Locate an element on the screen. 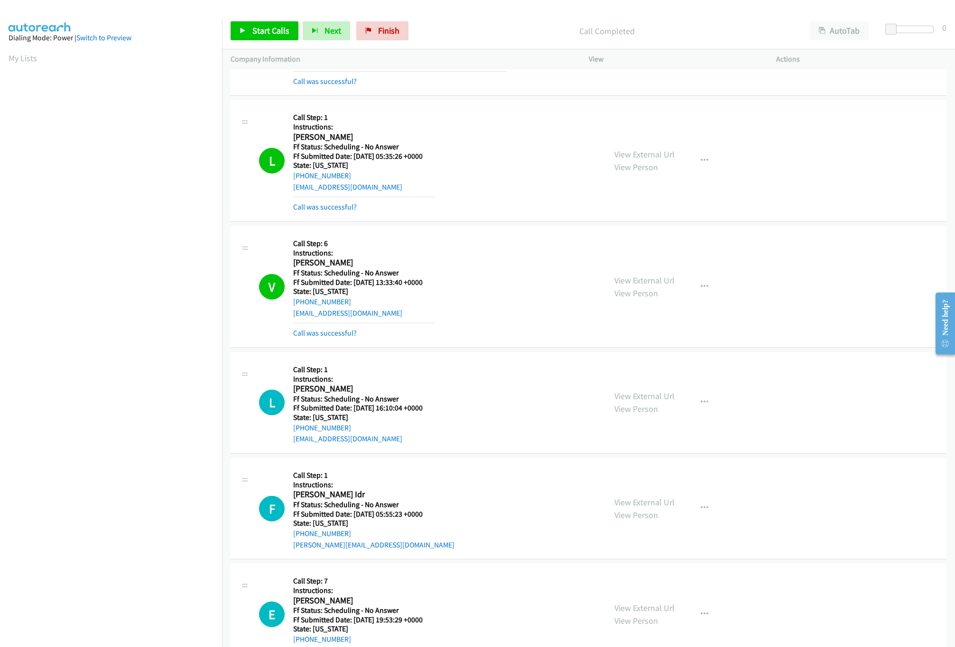 The width and height of the screenshot is (955, 647). p: Call Completed is located at coordinates (607, 31).